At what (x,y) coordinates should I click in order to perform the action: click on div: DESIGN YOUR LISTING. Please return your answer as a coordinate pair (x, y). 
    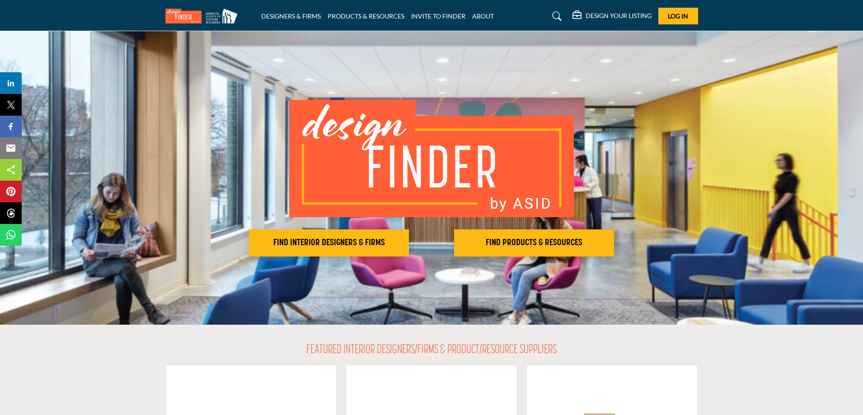
    Looking at the image, I should click on (612, 16).